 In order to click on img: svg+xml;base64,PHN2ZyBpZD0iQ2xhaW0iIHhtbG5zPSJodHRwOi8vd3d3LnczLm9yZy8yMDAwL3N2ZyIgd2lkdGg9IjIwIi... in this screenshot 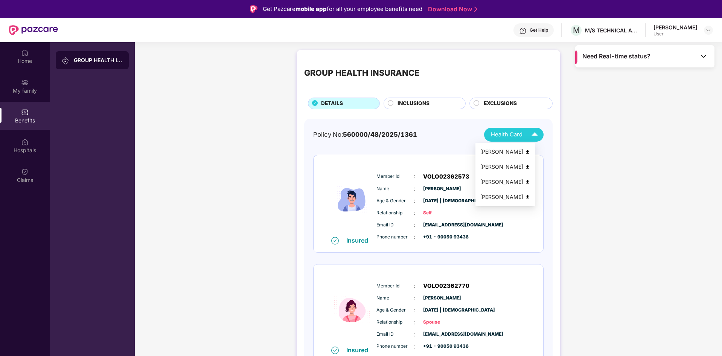, I will do `click(25, 172)`.